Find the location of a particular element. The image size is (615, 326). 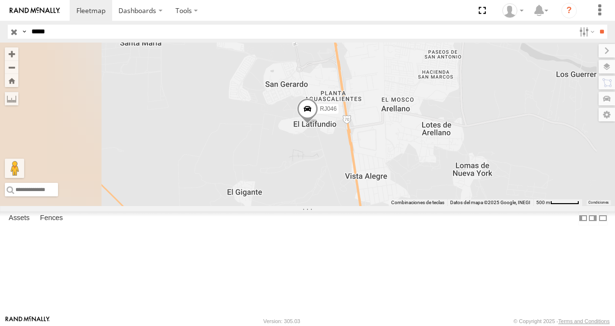

label: Fences is located at coordinates (51, 218).